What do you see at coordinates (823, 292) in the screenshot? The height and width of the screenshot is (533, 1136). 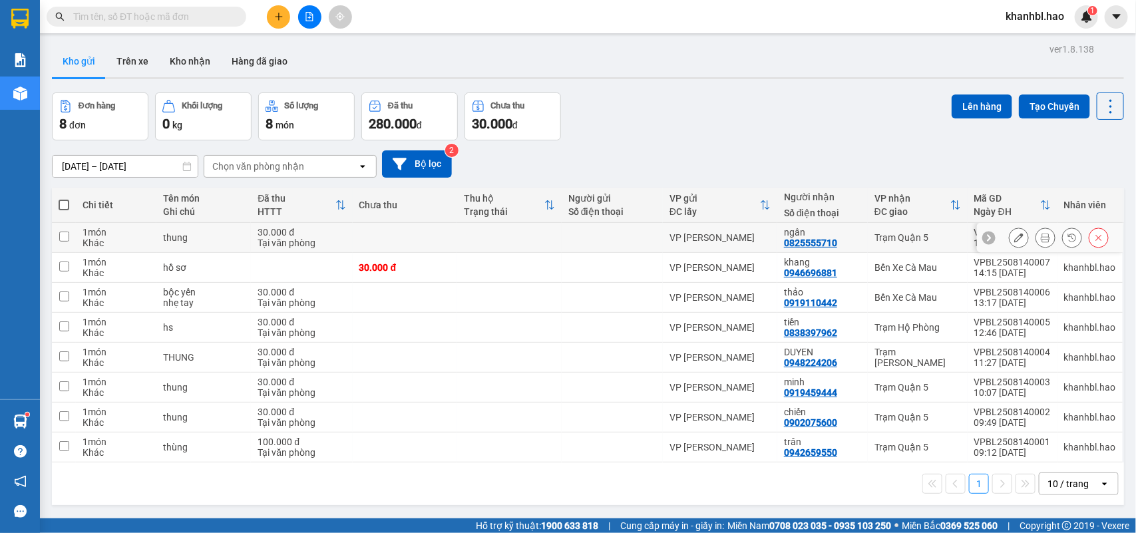 I see `div: thảo` at bounding box center [823, 292].